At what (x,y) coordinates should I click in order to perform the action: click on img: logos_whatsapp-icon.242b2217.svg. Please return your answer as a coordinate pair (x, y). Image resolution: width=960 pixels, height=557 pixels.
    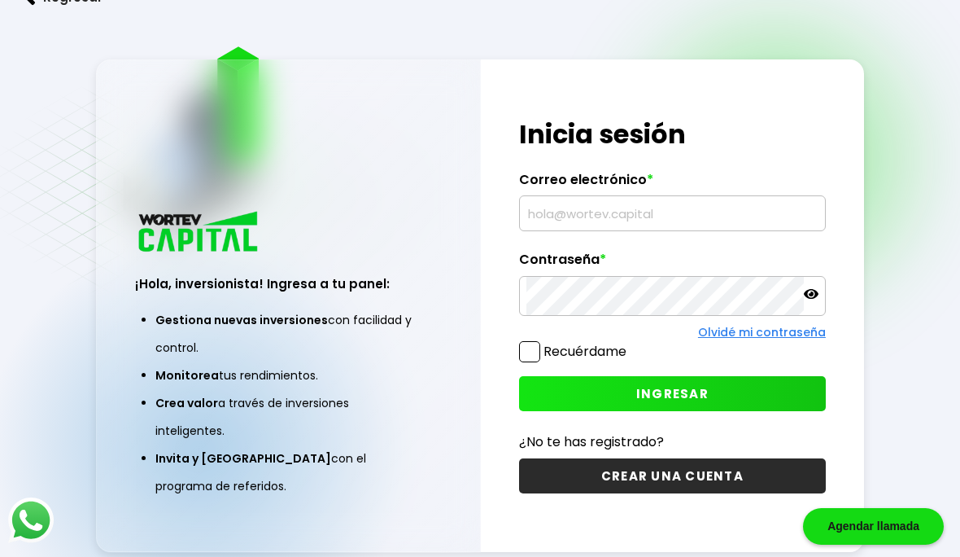
    Looking at the image, I should click on (31, 520).